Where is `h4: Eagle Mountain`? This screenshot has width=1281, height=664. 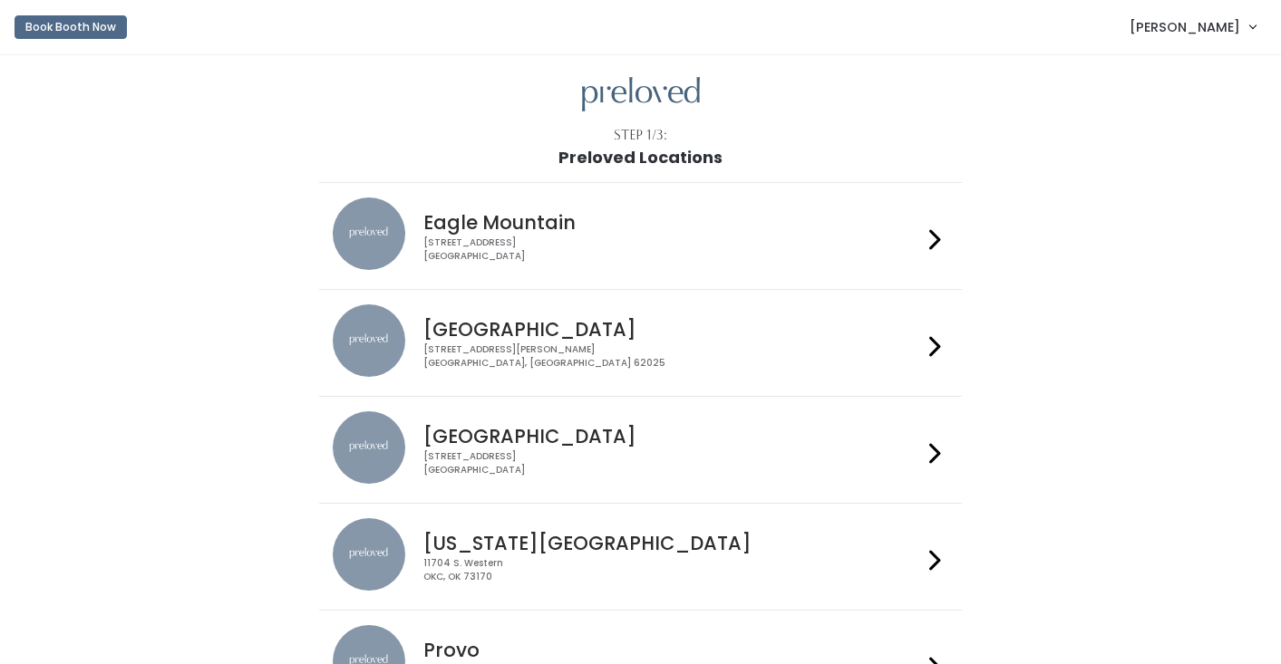 h4: Eagle Mountain is located at coordinates (673, 222).